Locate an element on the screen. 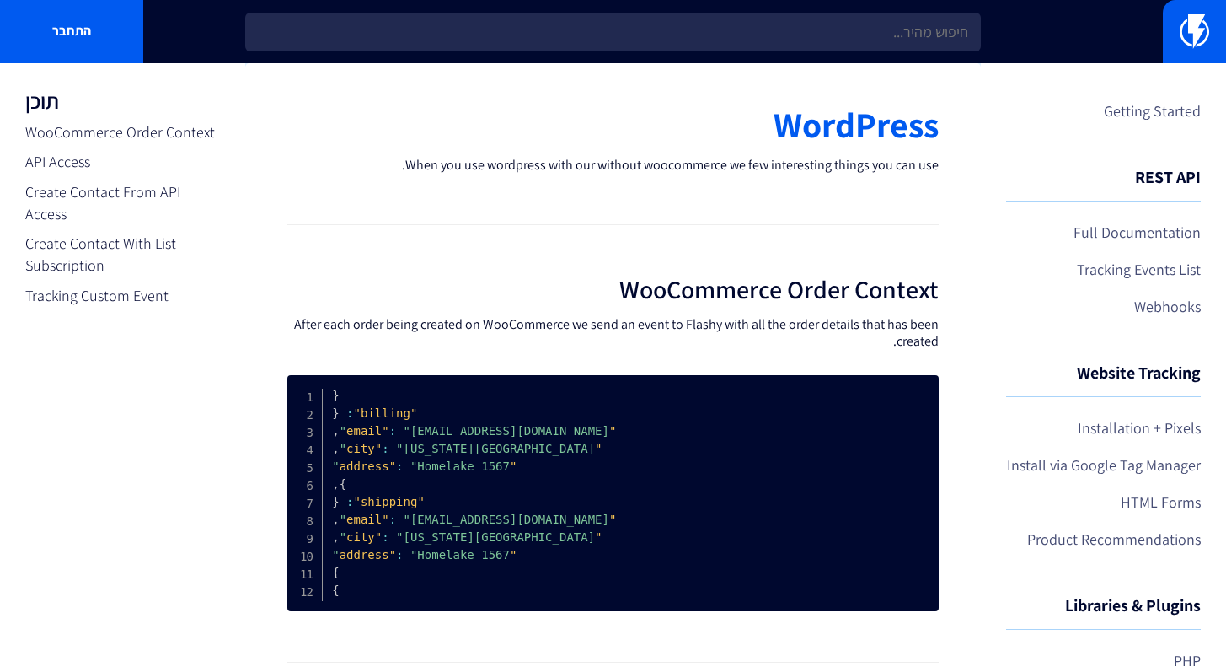 This screenshot has width=1226, height=672. a: Full Documentation is located at coordinates (1103, 233).